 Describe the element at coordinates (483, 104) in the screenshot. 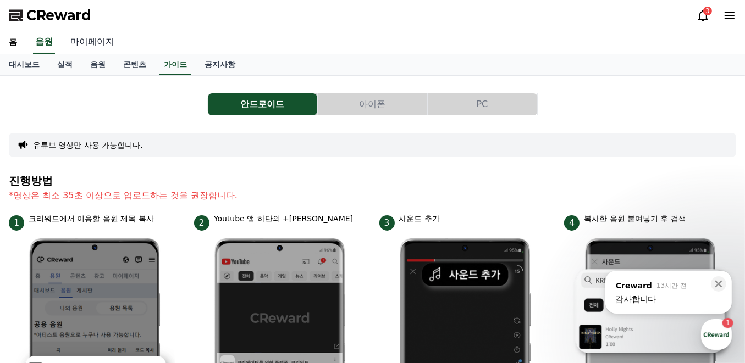

I see `a: PC` at that location.